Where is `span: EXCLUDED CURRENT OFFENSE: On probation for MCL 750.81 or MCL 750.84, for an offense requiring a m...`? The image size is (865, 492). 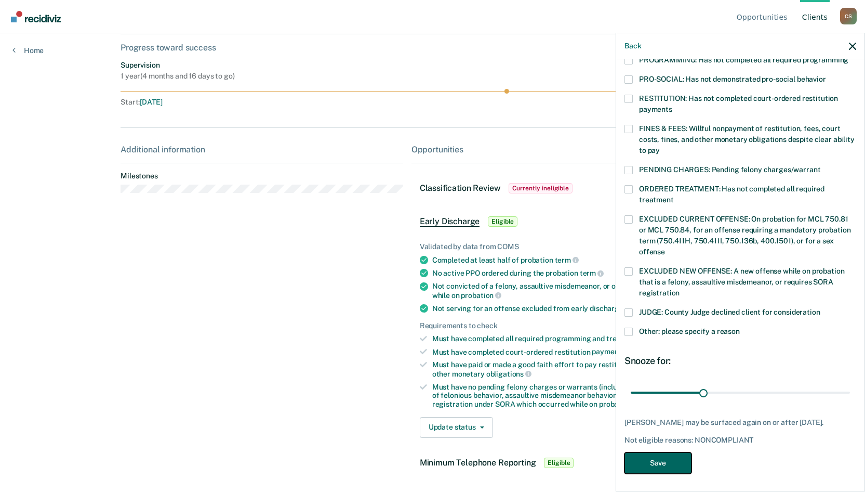 span: EXCLUDED CURRENT OFFENSE: On probation for MCL 750.81 or MCL 750.84, for an offense requiring a m... is located at coordinates (745, 235).